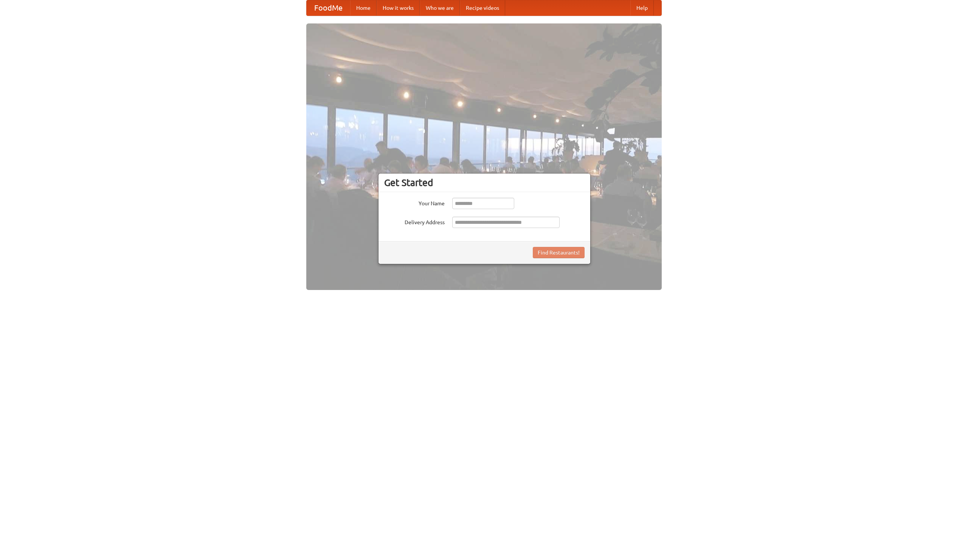  Describe the element at coordinates (558, 253) in the screenshot. I see `button: Find Restaurants!` at that location.